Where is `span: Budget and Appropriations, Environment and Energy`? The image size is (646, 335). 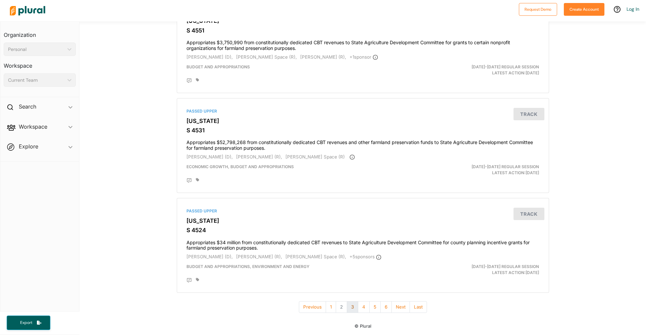 span: Budget and Appropriations, Environment and Energy is located at coordinates (248, 266).